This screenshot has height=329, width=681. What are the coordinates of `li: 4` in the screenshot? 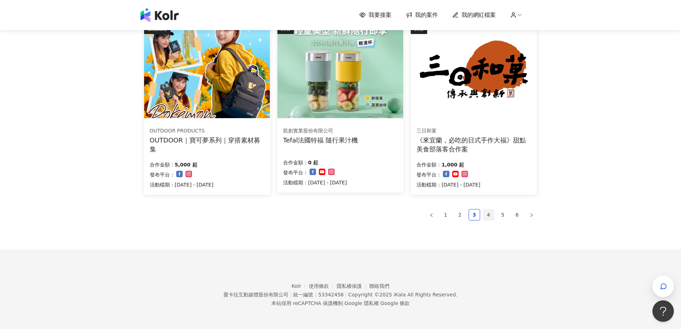 It's located at (489, 215).